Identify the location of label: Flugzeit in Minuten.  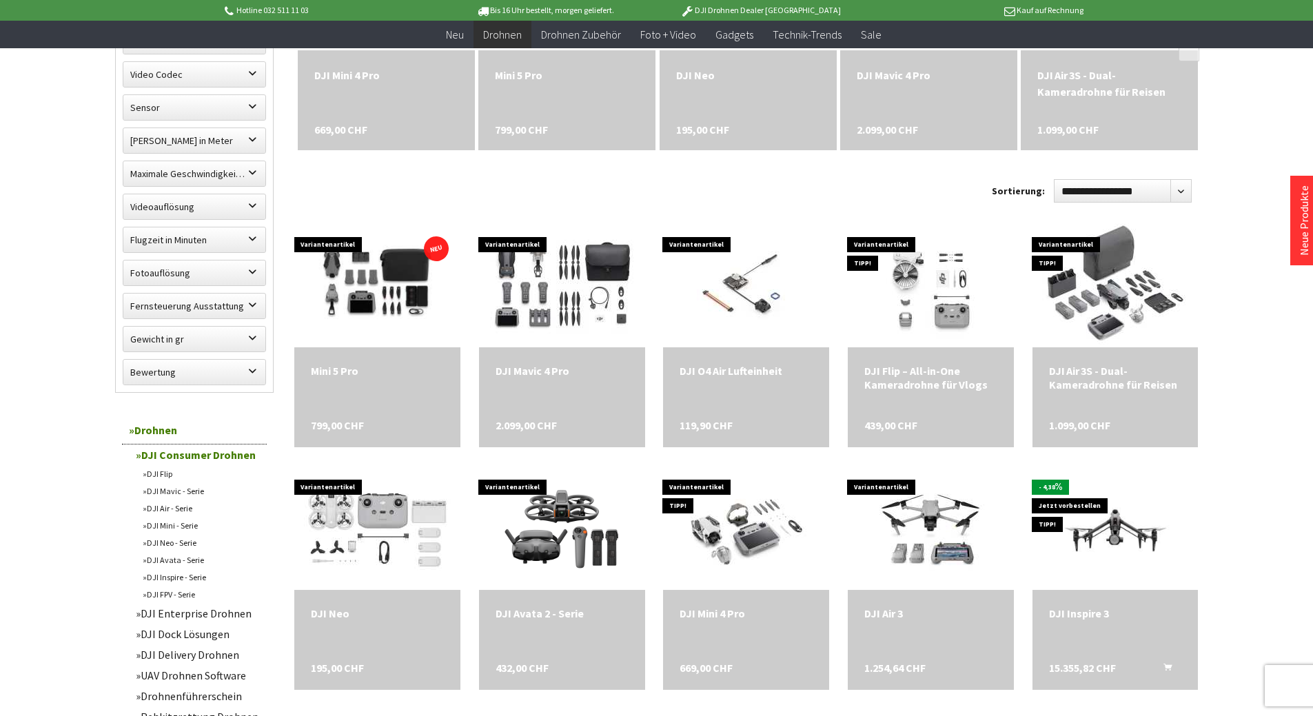
(194, 240).